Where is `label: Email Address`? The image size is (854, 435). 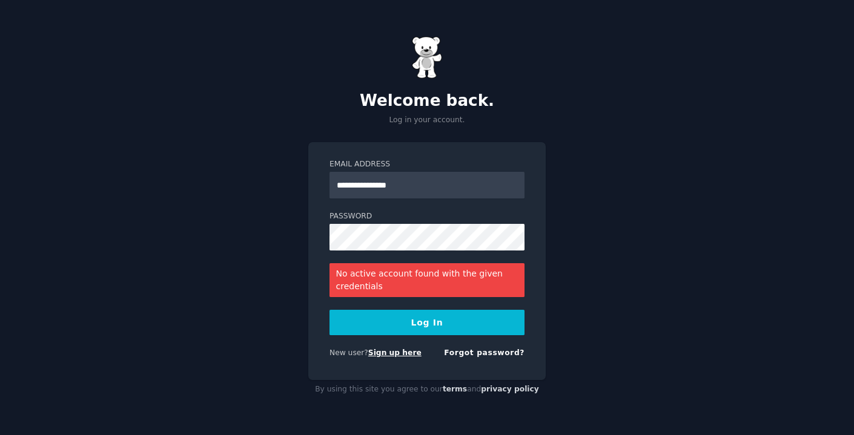 label: Email Address is located at coordinates (427, 165).